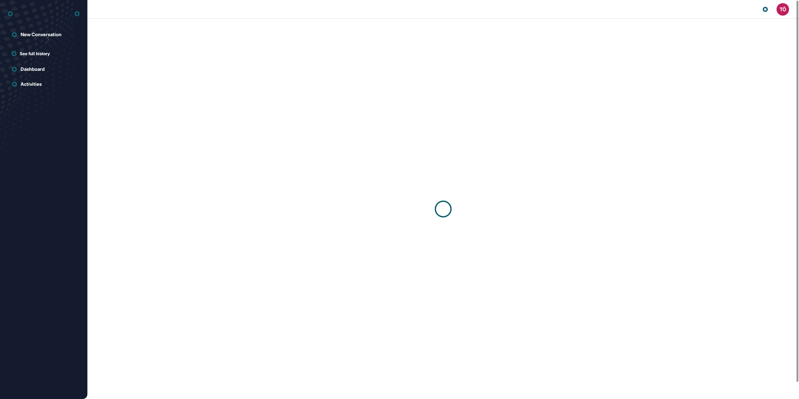  I want to click on div: New Conversation, so click(41, 35).